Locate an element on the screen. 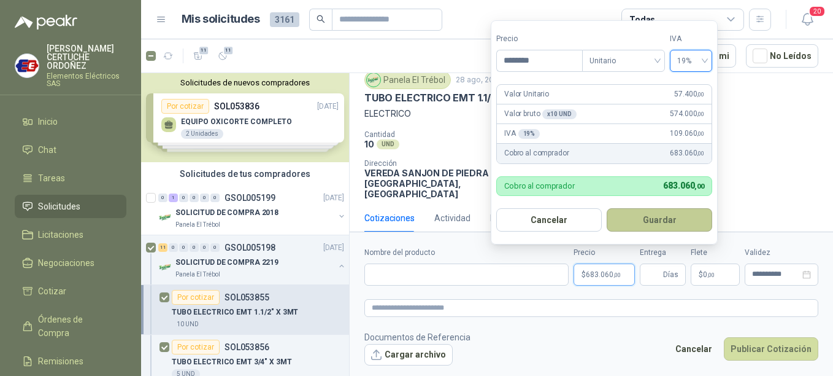  div: Solicitudes de tus compradores is located at coordinates (245, 174).